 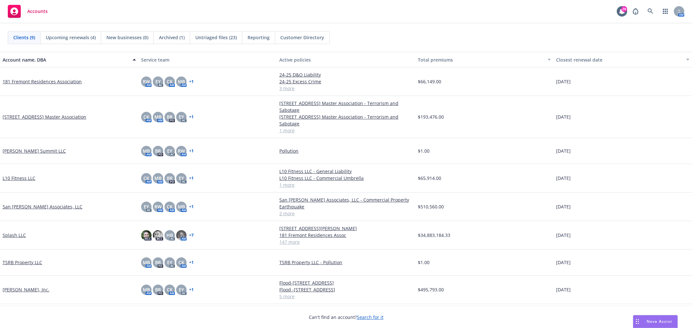 I want to click on div: Drag to move, so click(x=637, y=322).